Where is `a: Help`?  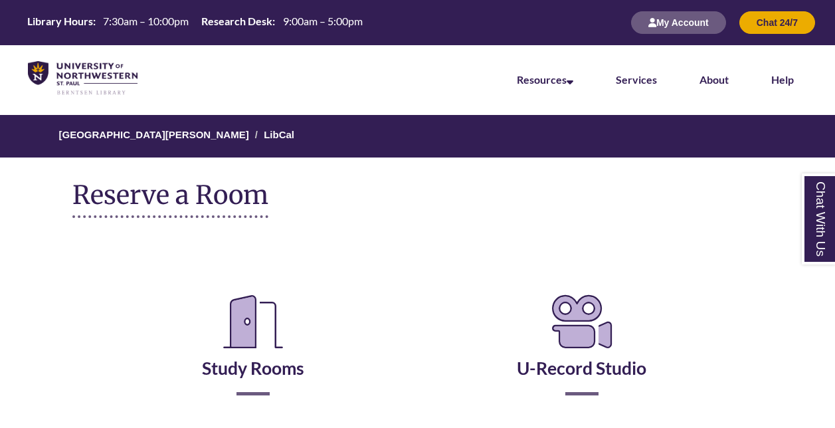
a: Help is located at coordinates (782, 79).